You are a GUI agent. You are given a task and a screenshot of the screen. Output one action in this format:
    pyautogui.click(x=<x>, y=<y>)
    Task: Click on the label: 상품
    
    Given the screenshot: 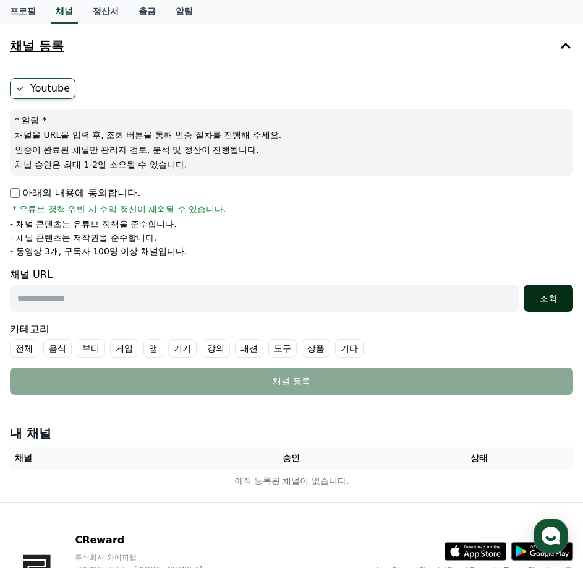 What is the action you would take?
    pyautogui.click(x=316, y=348)
    